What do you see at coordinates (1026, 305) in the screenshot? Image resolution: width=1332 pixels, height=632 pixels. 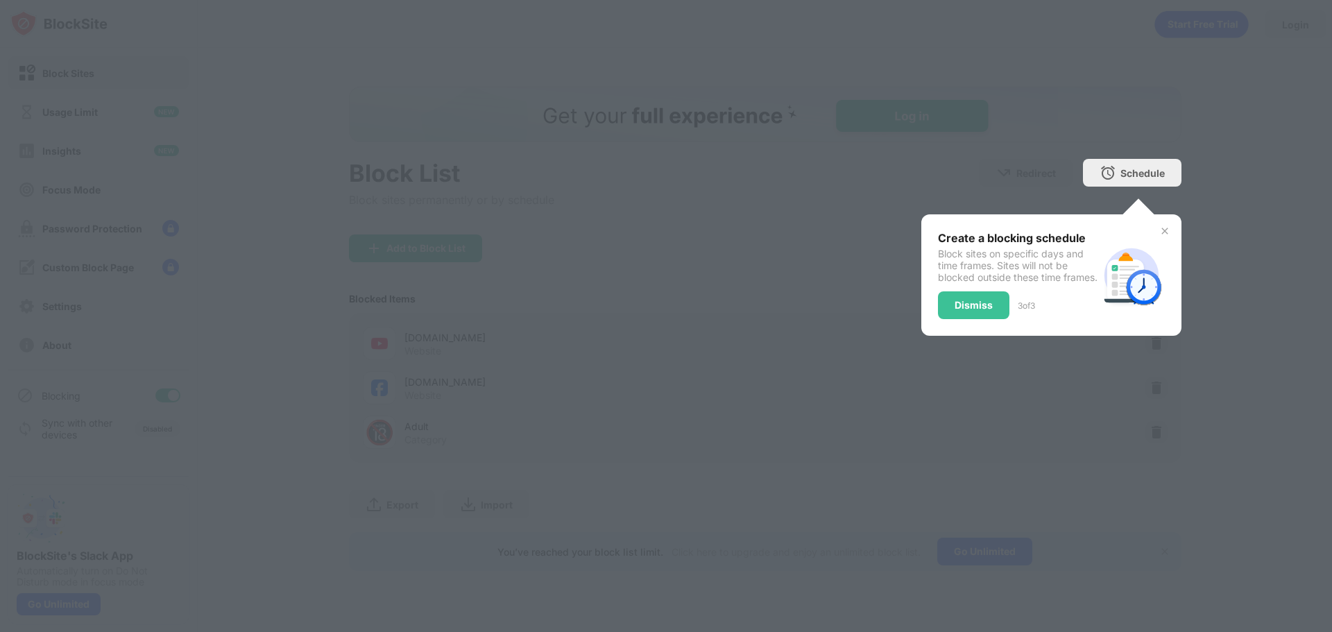 I see `div: 3 of 3` at bounding box center [1026, 305].